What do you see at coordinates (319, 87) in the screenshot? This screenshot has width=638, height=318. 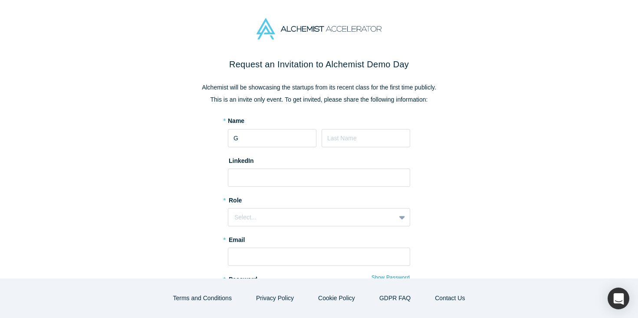 I see `p: Alchemist will be showcasing the startups from its recent class for the first time publicly.` at bounding box center [319, 87].